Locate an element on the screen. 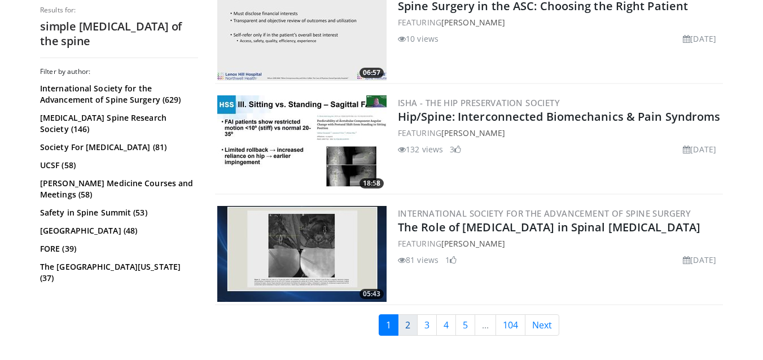 This screenshot has width=763, height=360. a: Hip/Spine: Interconnected Biomechanics & Pain Syndroms is located at coordinates (559, 116).